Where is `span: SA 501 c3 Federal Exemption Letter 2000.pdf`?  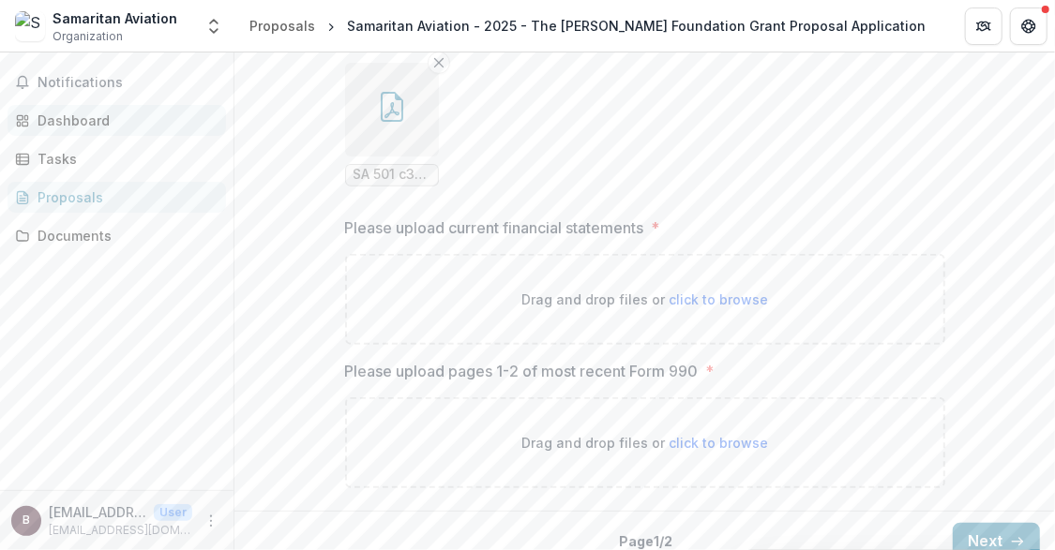
span: SA 501 c3 Federal Exemption Letter 2000.pdf is located at coordinates (392, 174).